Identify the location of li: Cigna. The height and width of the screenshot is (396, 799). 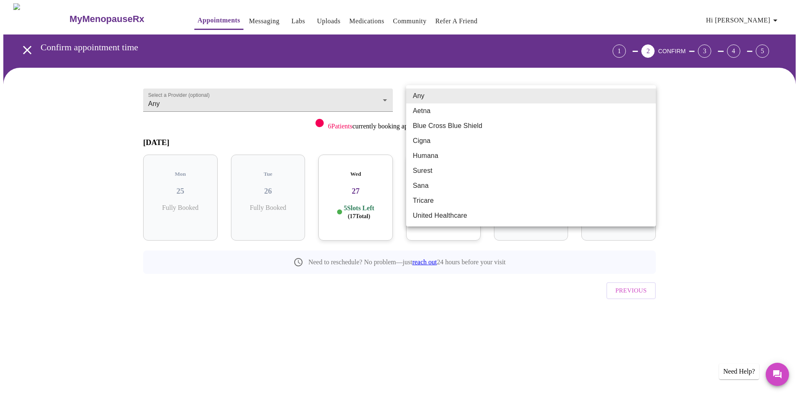
(531, 141).